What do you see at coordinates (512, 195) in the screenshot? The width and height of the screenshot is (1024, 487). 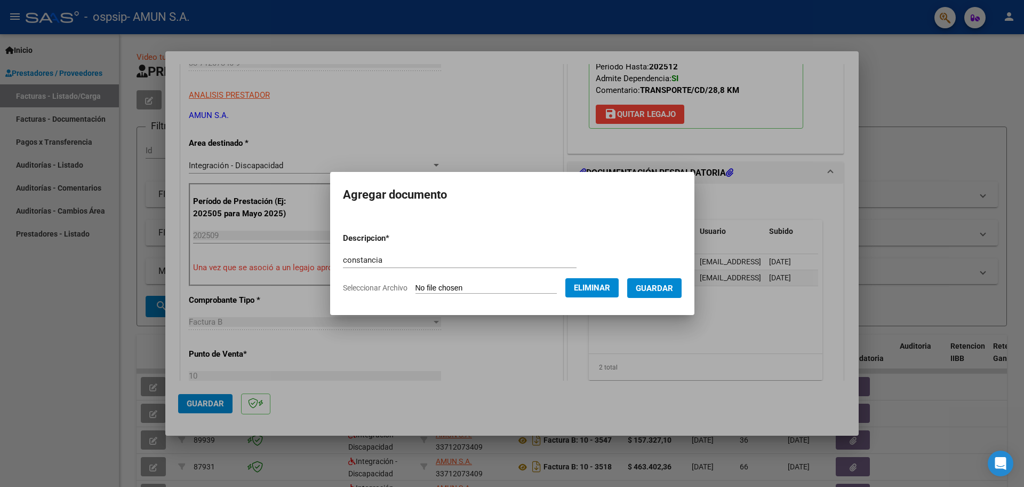 I see `h2: Agregar documento` at bounding box center [512, 195].